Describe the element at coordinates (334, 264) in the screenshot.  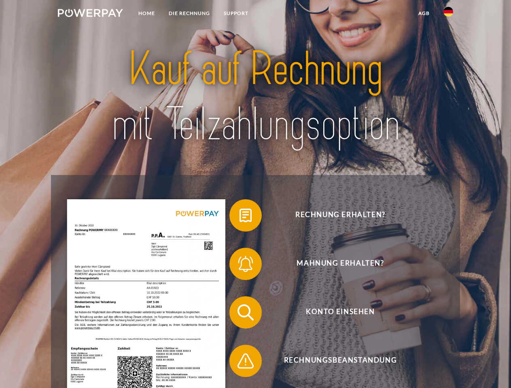
I see `button: Mahnung erhalten?` at that location.